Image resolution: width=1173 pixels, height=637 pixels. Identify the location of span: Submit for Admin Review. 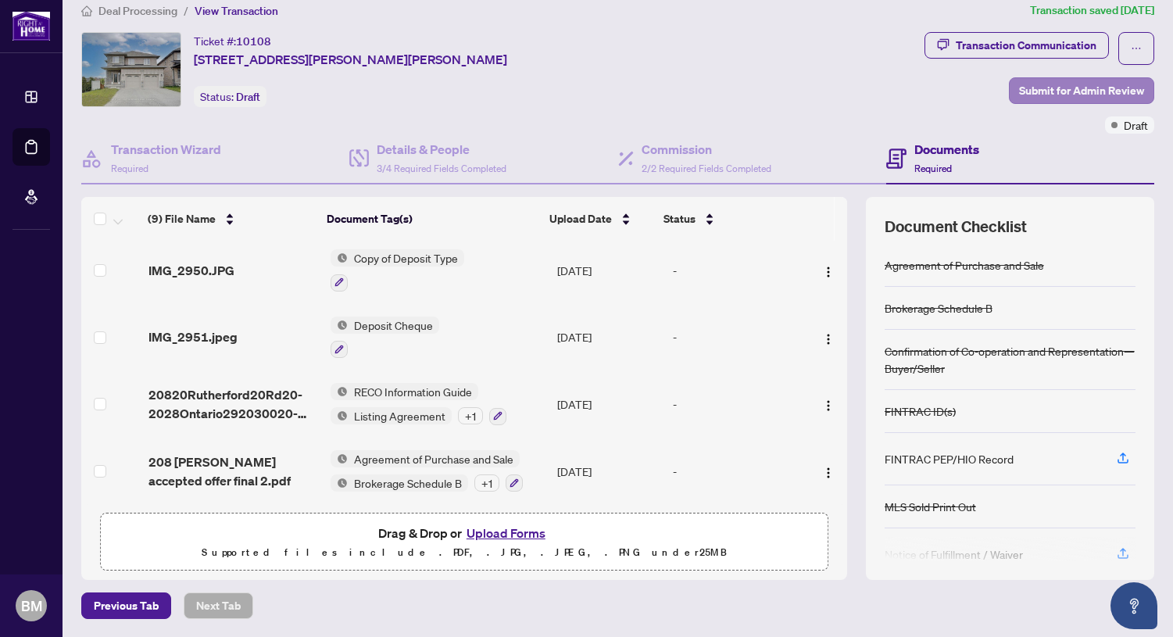
(1081, 91).